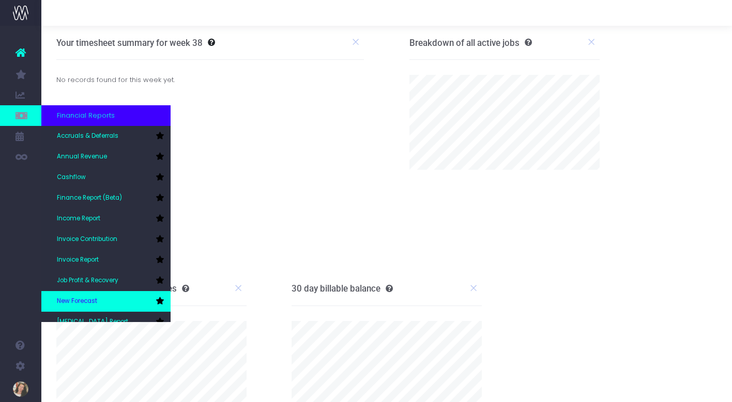 The width and height of the screenshot is (732, 402). I want to click on span: Cashflow, so click(71, 178).